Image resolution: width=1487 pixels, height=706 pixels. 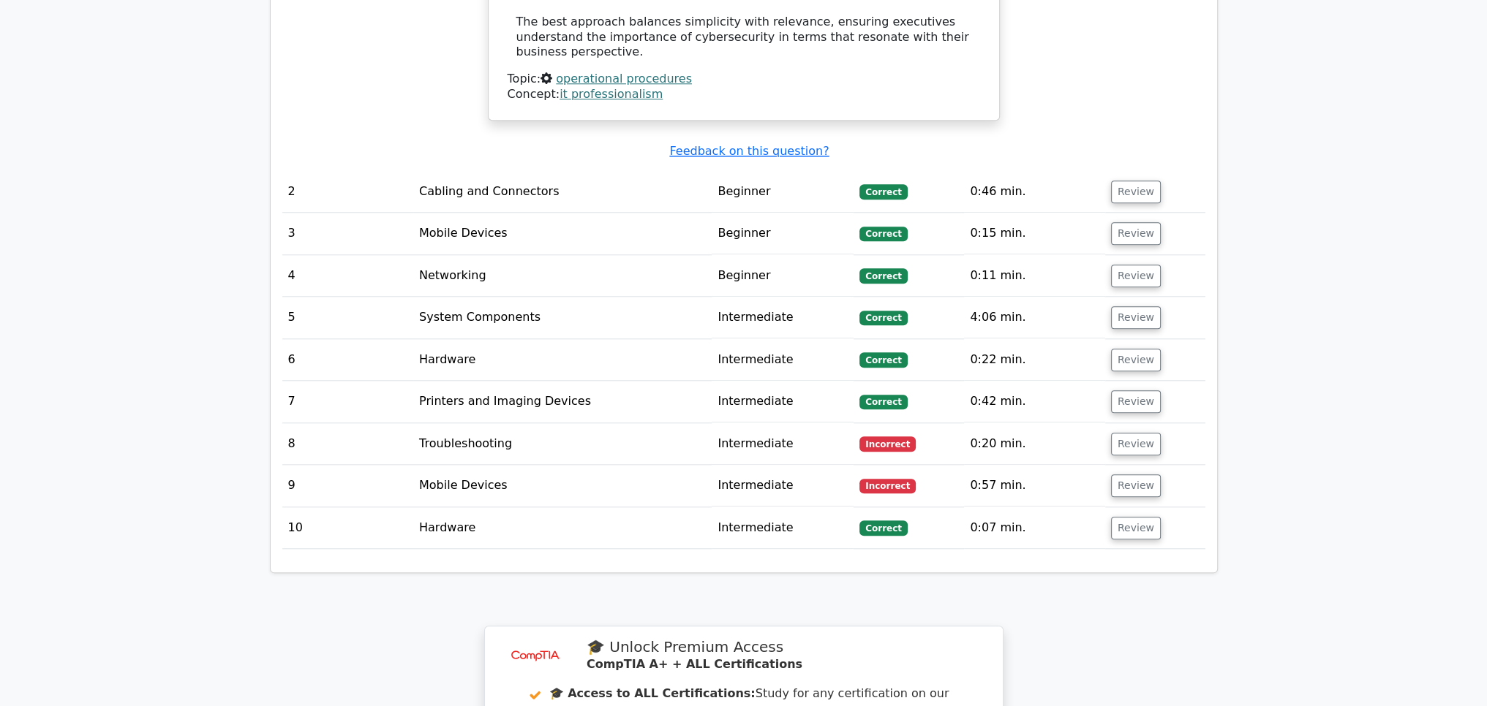 I want to click on div: Concept:, so click(x=744, y=94).